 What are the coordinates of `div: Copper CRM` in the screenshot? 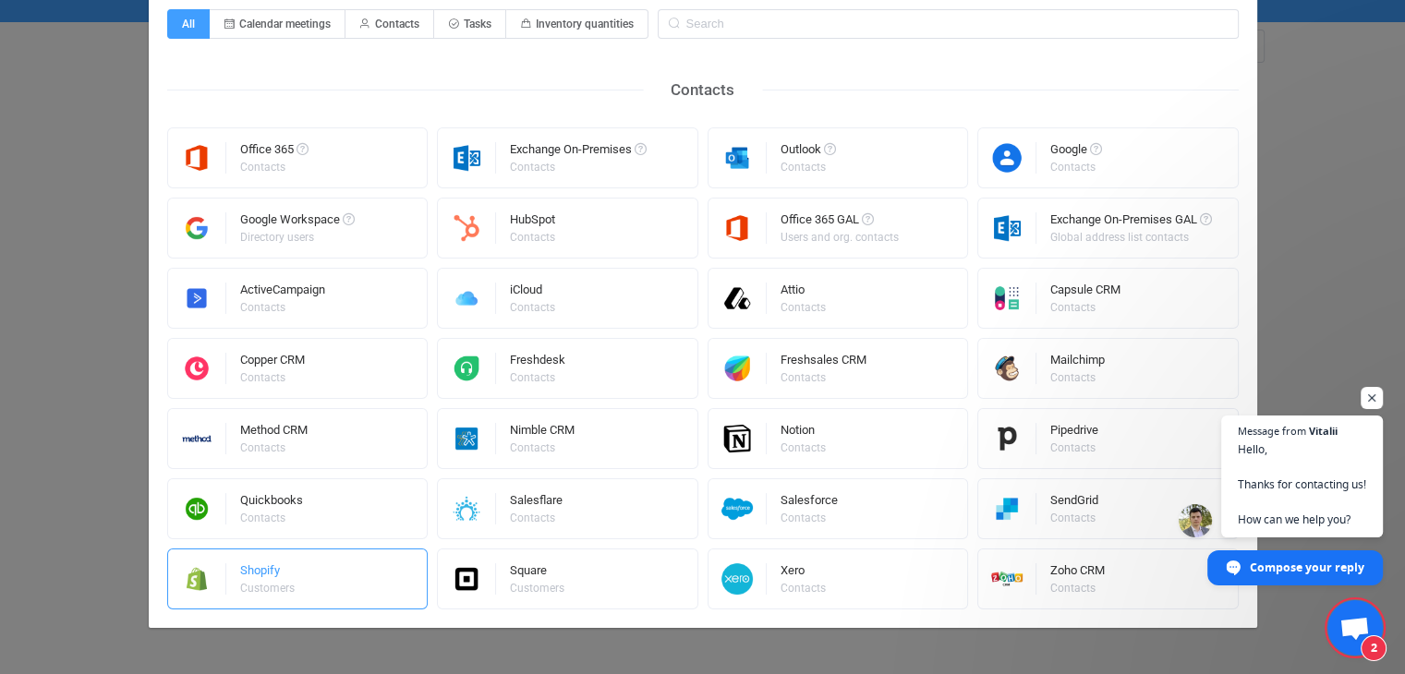 It's located at (272, 363).